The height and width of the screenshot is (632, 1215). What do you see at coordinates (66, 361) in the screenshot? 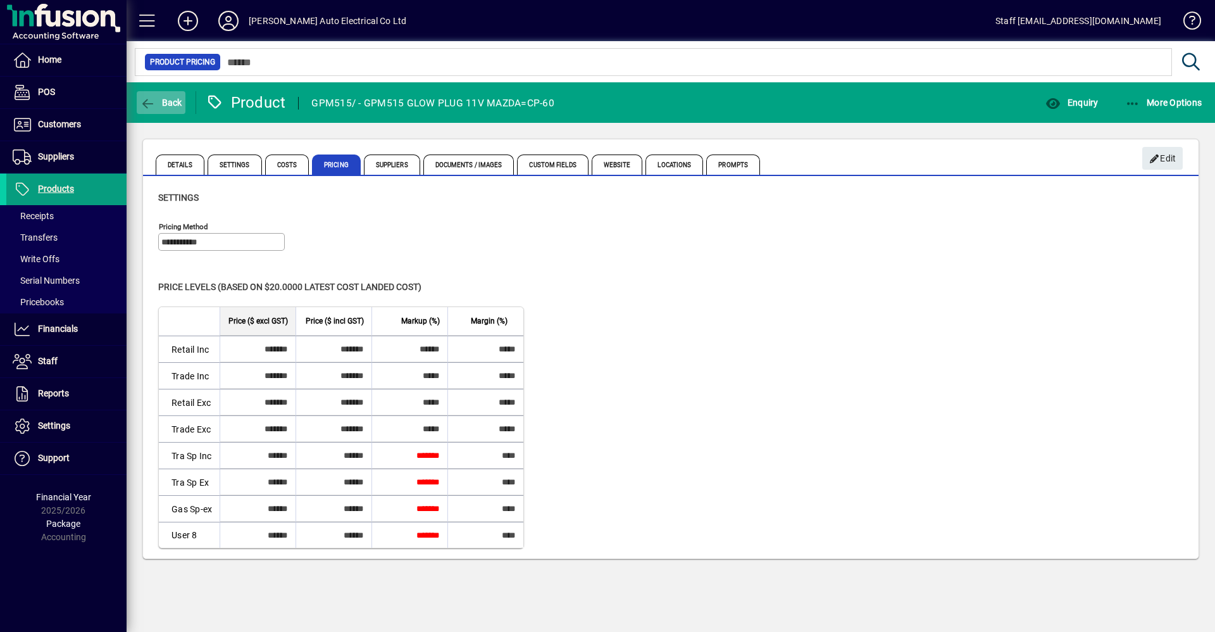
I see `a: Staff` at bounding box center [66, 361].